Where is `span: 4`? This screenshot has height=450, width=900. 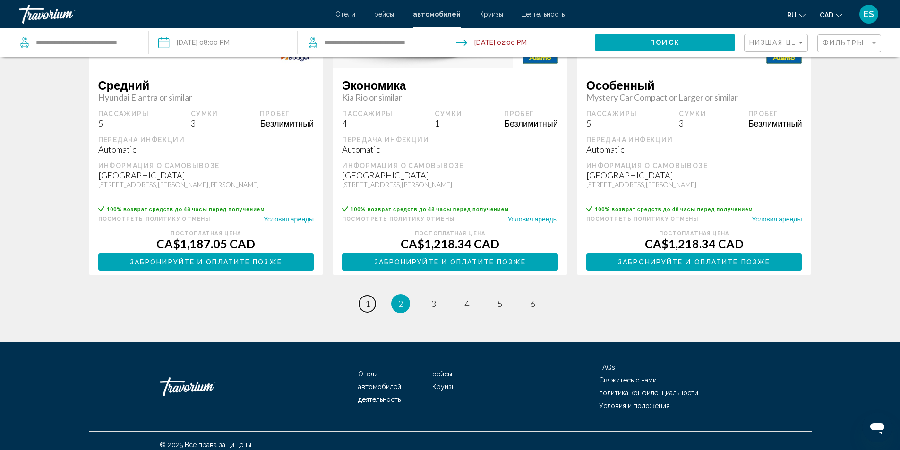 span: 4 is located at coordinates (467, 304).